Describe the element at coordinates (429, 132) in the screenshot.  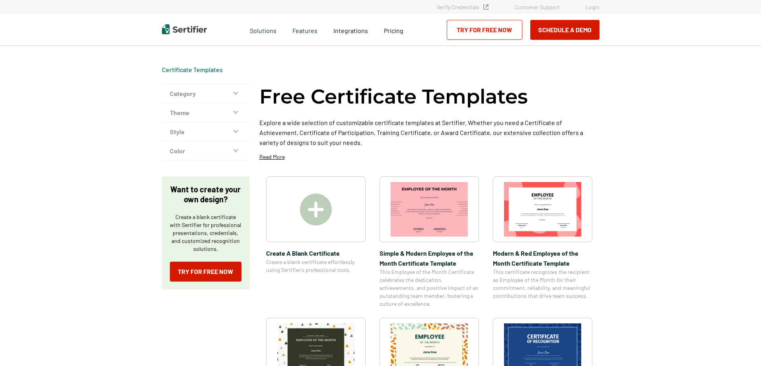
I see `p: Explore a wide selection of customizable certificate templates at Sertifier. Whether you need a C...` at that location.